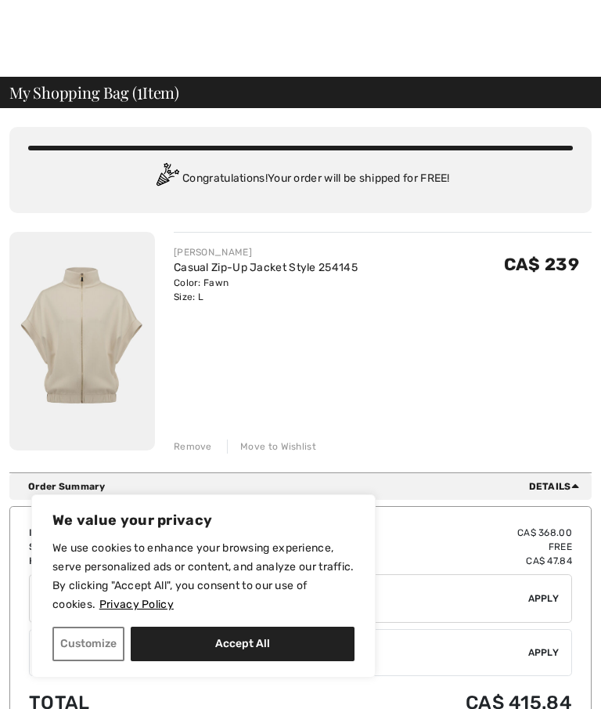 This screenshot has height=709, width=601. I want to click on td: CA$ 368.00, so click(399, 532).